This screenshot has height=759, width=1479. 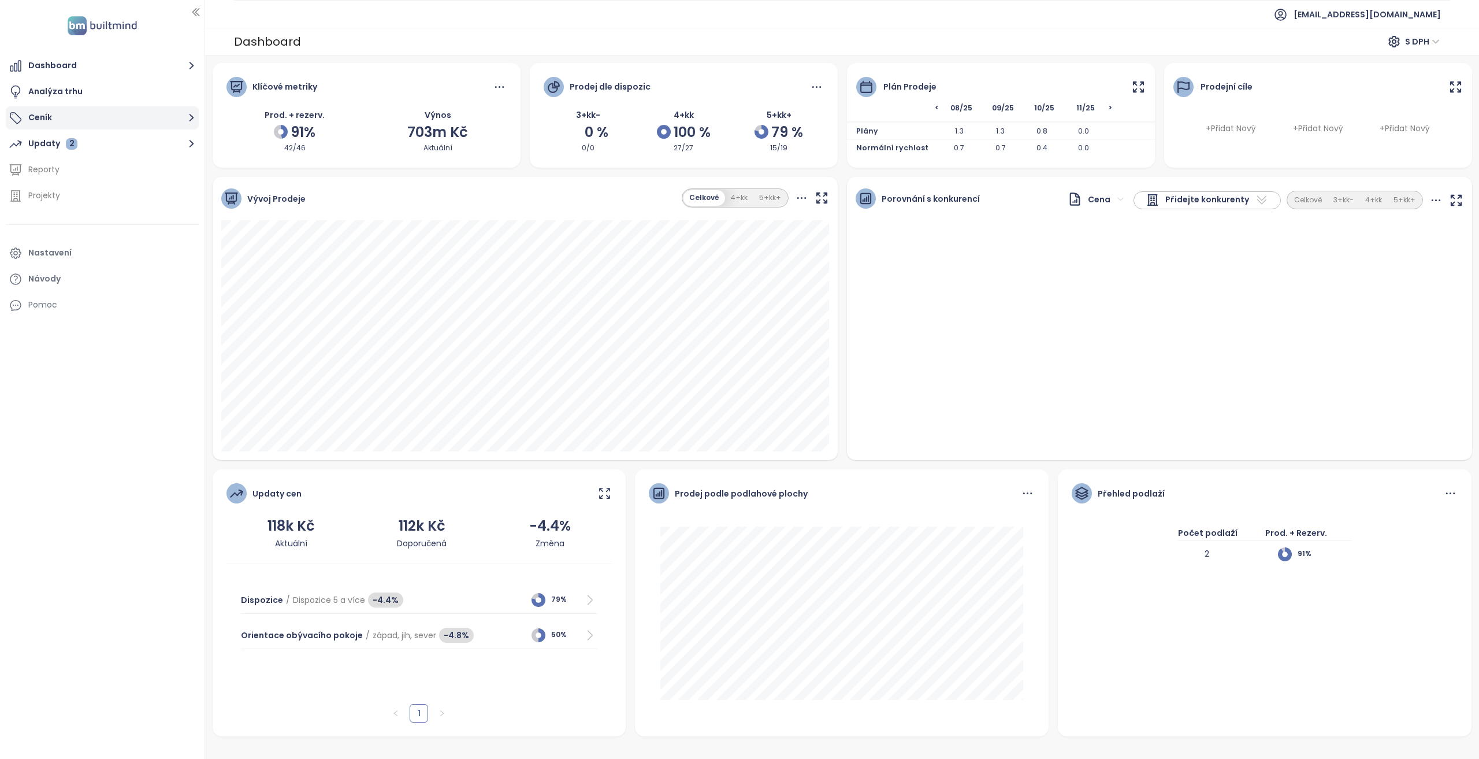 I want to click on span: Normální rychlost, so click(x=897, y=149).